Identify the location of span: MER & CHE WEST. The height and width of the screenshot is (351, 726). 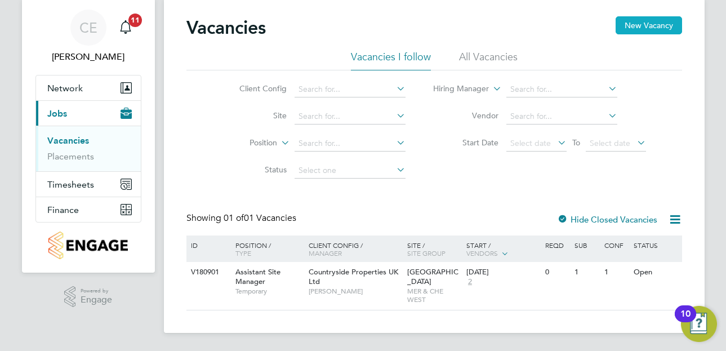
(434, 295).